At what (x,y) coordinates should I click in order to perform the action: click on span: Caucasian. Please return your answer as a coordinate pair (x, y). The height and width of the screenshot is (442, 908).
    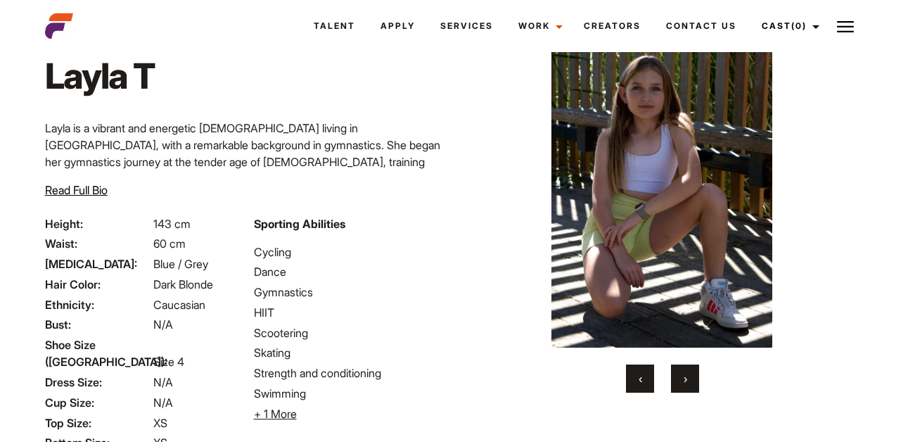
    Looking at the image, I should click on (179, 305).